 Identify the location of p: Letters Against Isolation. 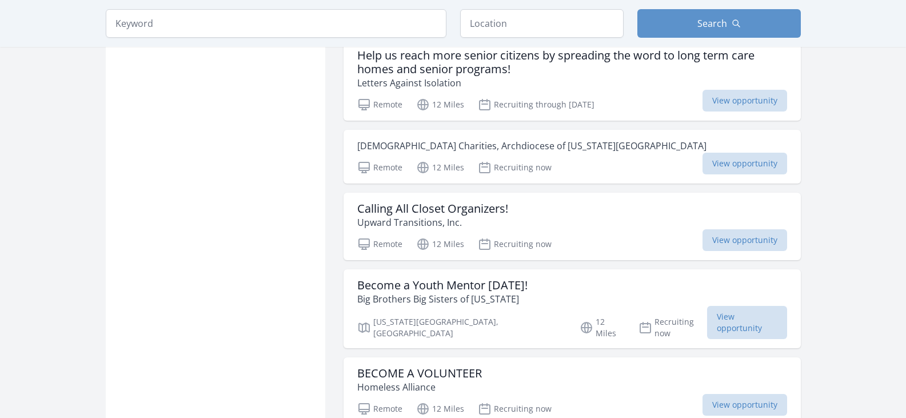
(572, 83).